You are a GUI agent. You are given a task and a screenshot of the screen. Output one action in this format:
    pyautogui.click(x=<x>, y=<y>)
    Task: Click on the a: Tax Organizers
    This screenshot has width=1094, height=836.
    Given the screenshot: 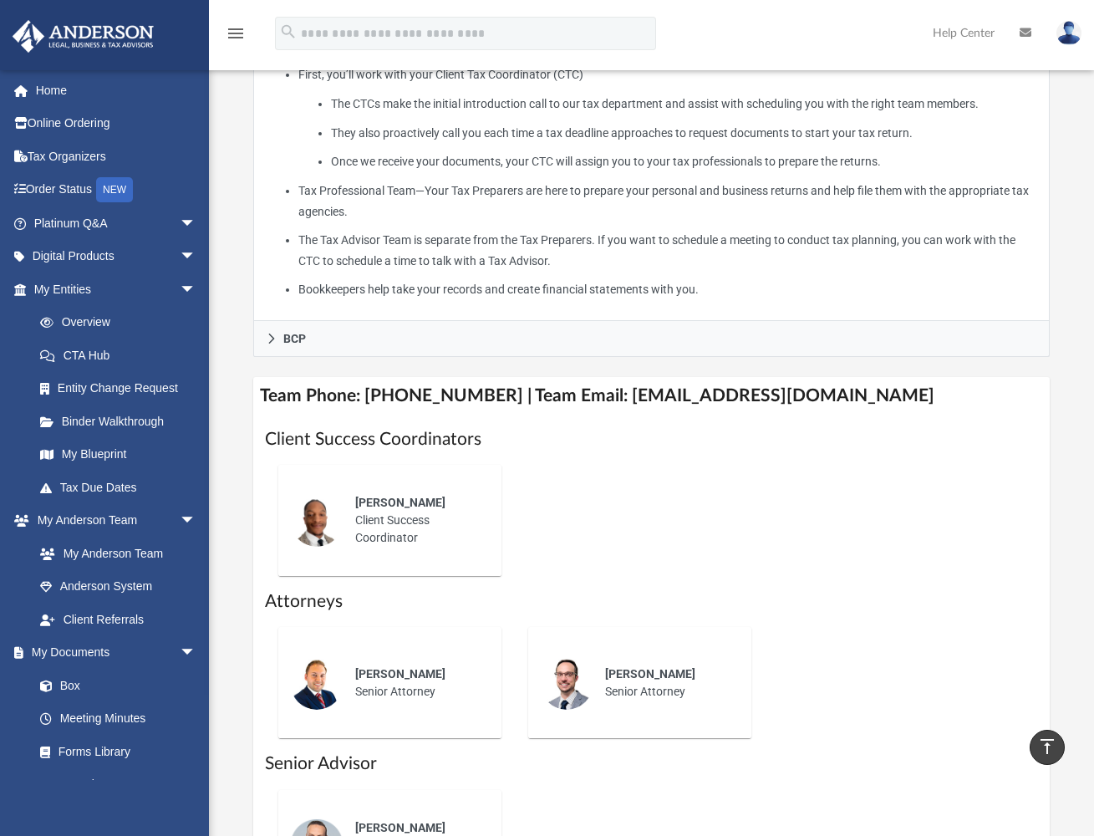 What is the action you would take?
    pyautogui.click(x=116, y=156)
    